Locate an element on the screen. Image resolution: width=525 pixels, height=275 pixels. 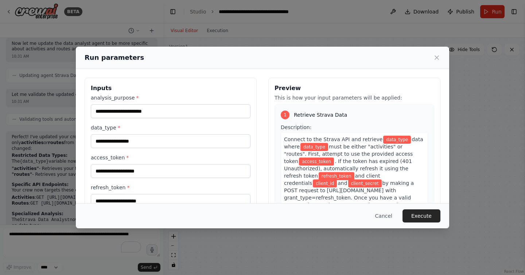
span: Connect to the Strava API and retrieve is located at coordinates (333, 139).